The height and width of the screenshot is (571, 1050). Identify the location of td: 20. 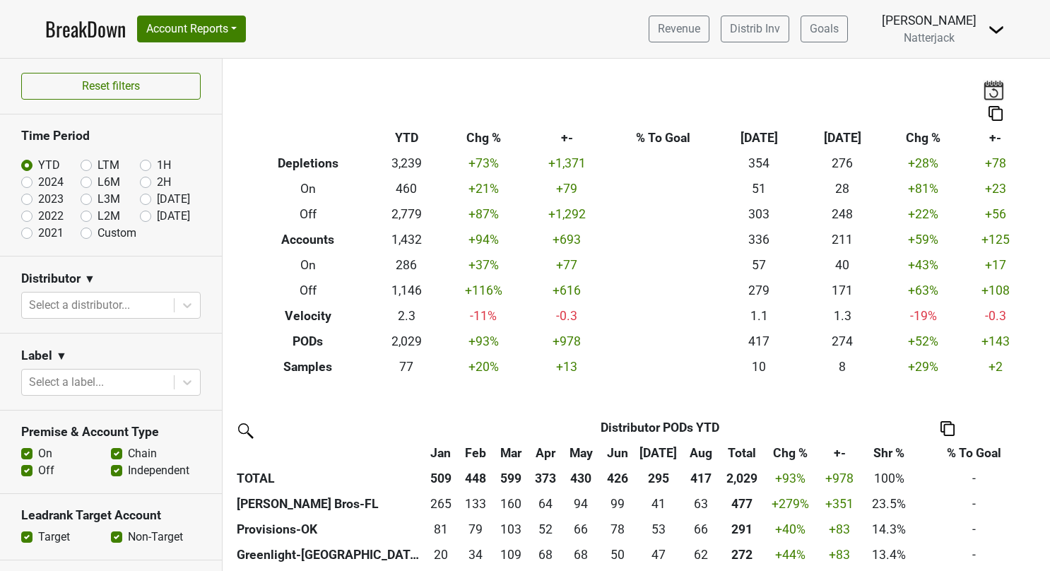
(440, 555).